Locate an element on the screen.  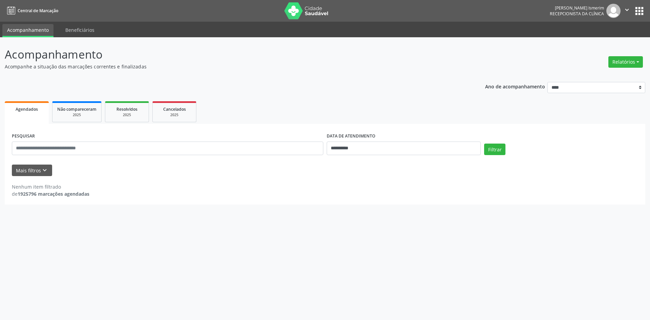
strong: 1925796 marcações agendadas is located at coordinates (53, 194).